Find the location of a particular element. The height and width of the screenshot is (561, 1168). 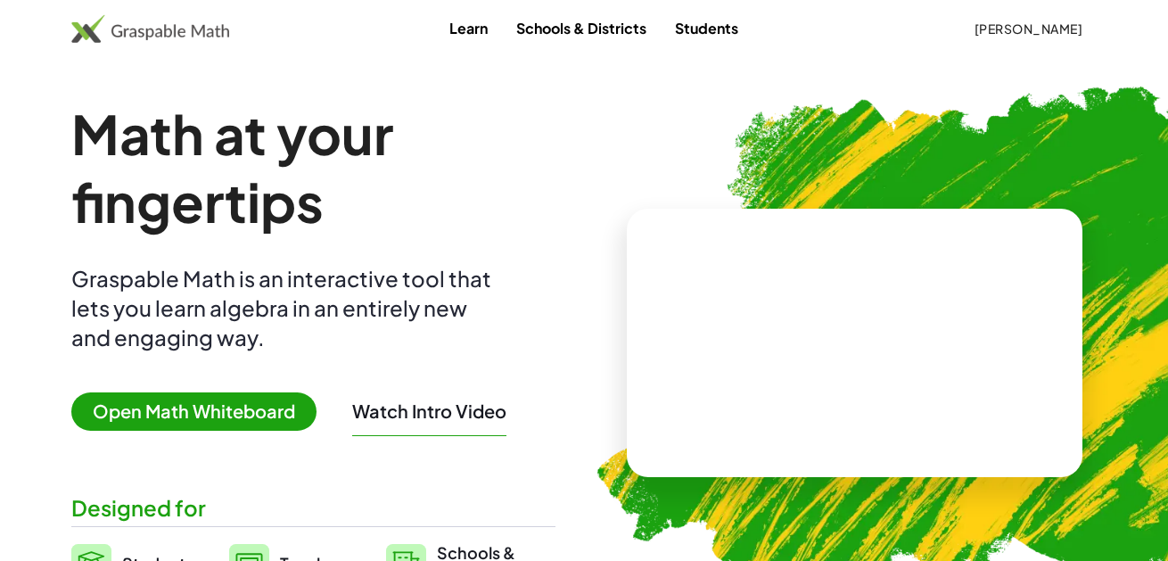

div: Graspable Math is an interactive tool that lets you learn algebra in an entirely new and engaging... is located at coordinates (285, 308).